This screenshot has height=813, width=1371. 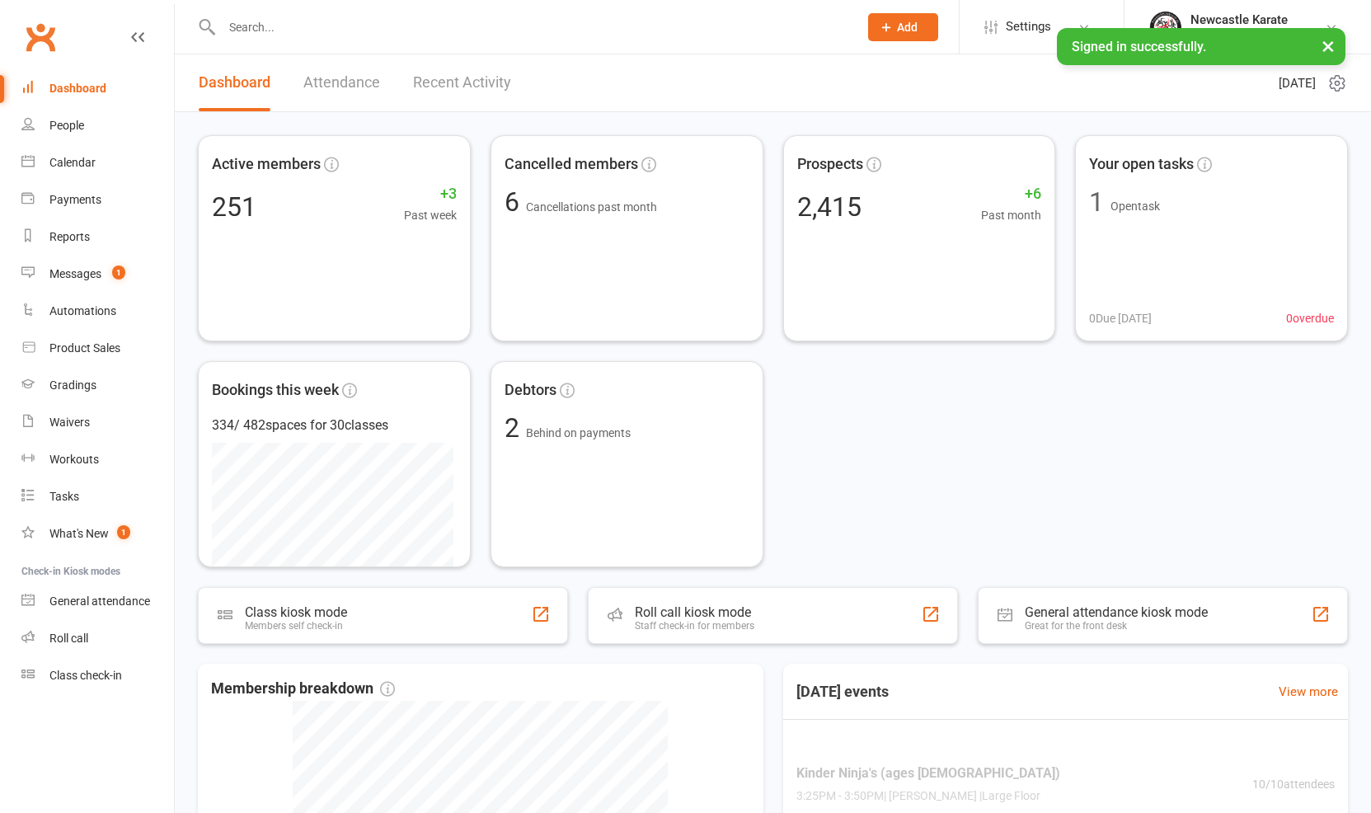 What do you see at coordinates (266, 164) in the screenshot?
I see `span: Active members` at bounding box center [266, 164].